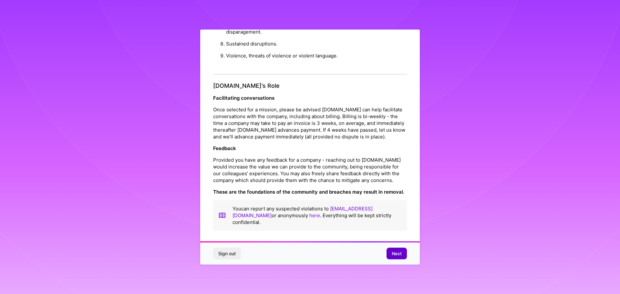 The width and height of the screenshot is (620, 294). What do you see at coordinates (397, 254) in the screenshot?
I see `span: Next` at bounding box center [397, 254].